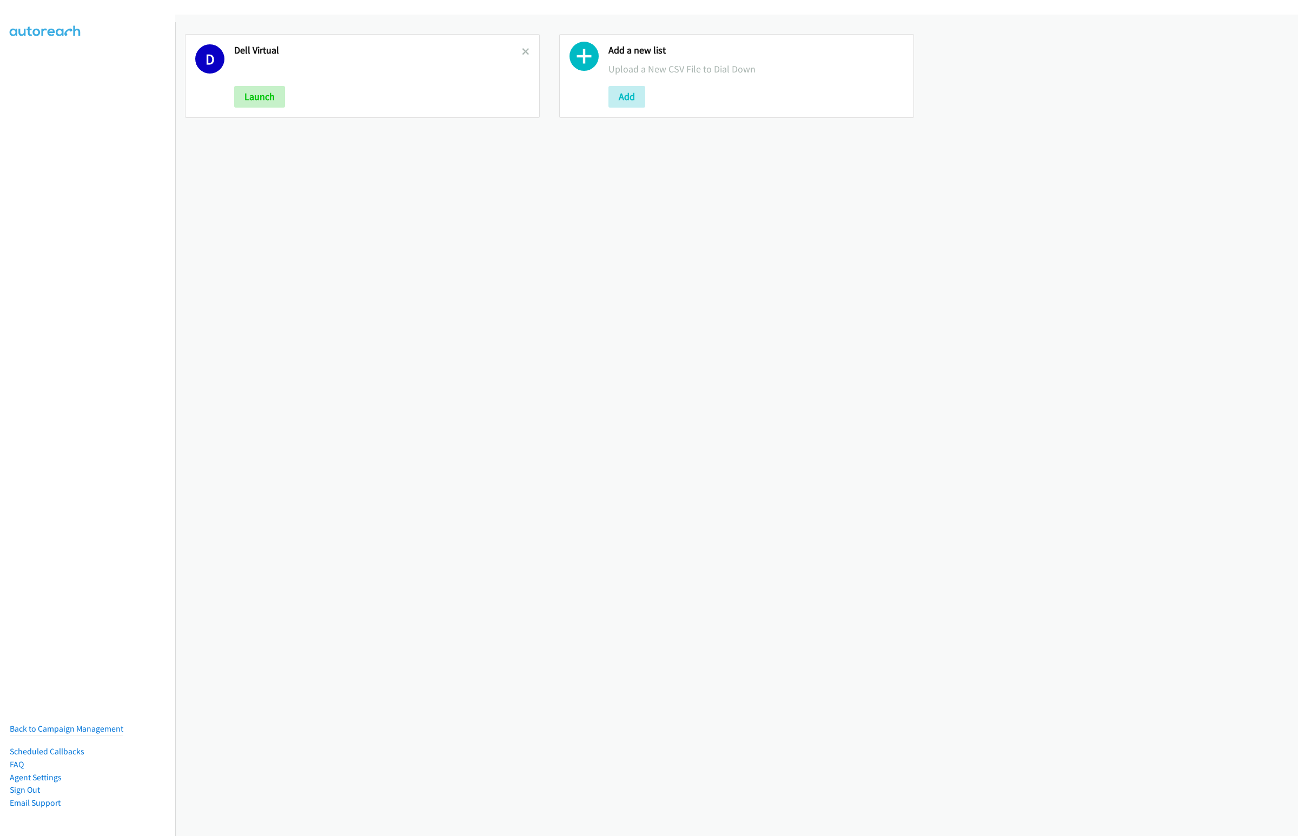  What do you see at coordinates (36, 777) in the screenshot?
I see `a: Agent Settings` at bounding box center [36, 777].